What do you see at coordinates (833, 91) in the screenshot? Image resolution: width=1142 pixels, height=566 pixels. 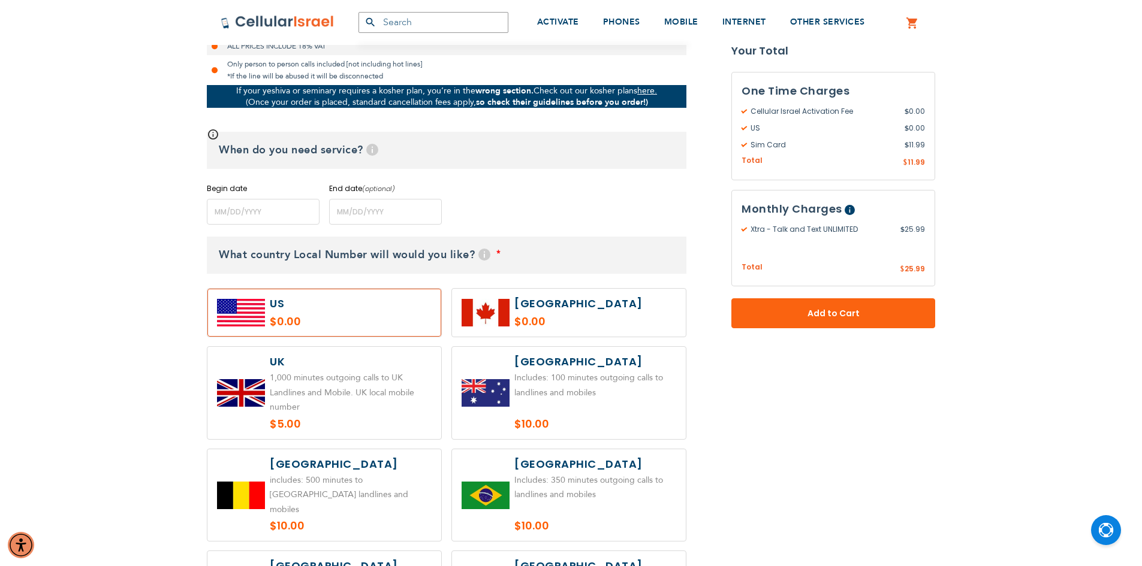 I see `h3: One Time Charges` at bounding box center [833, 91].